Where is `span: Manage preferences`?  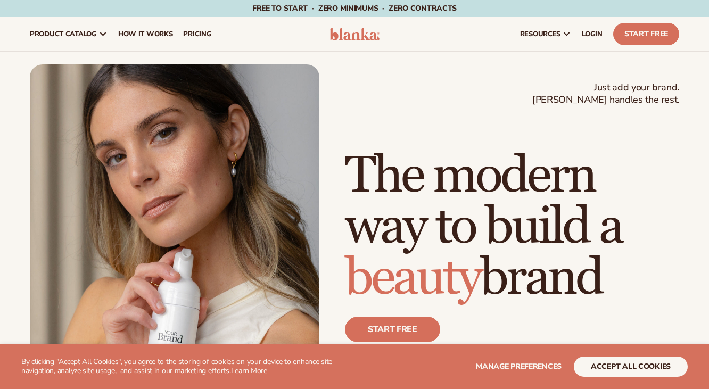 span: Manage preferences is located at coordinates (519, 366).